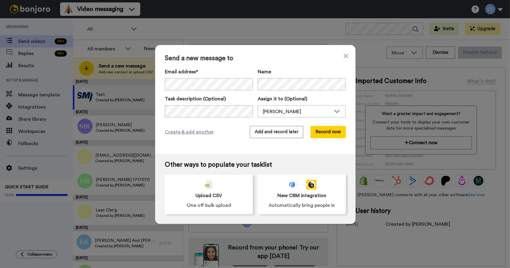 Image resolution: width=510 pixels, height=268 pixels. What do you see at coordinates (302, 99) in the screenshot?
I see `label: Assign it to (Optional)` at bounding box center [302, 99].